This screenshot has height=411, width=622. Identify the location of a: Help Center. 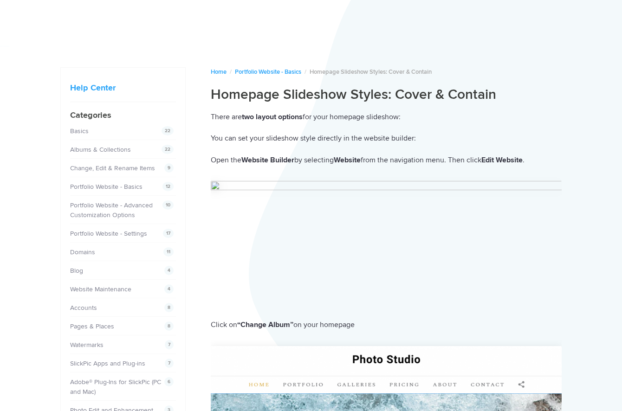
(93, 88).